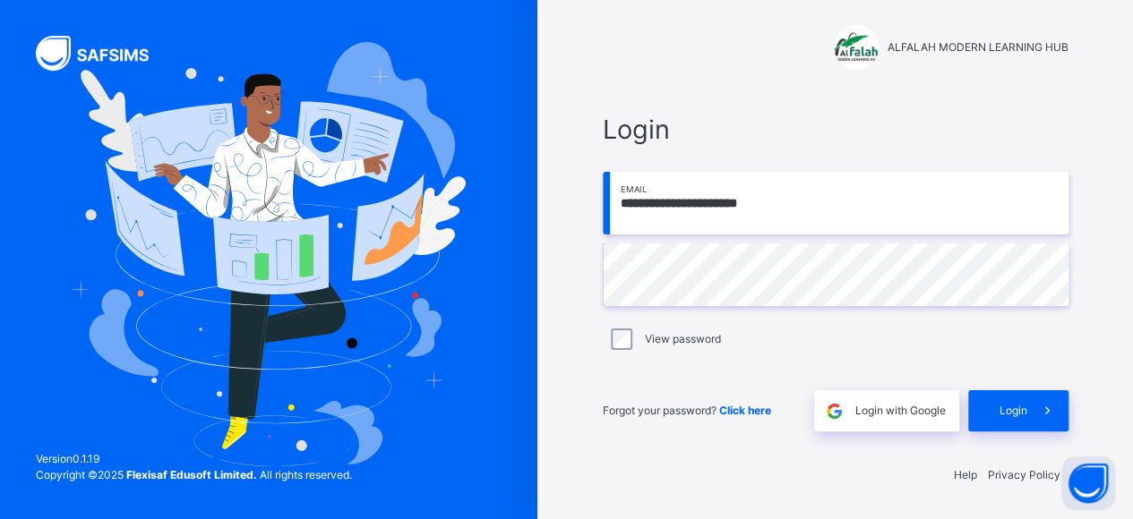 The height and width of the screenshot is (519, 1133). Describe the element at coordinates (745, 410) in the screenshot. I see `a: Click here` at that location.